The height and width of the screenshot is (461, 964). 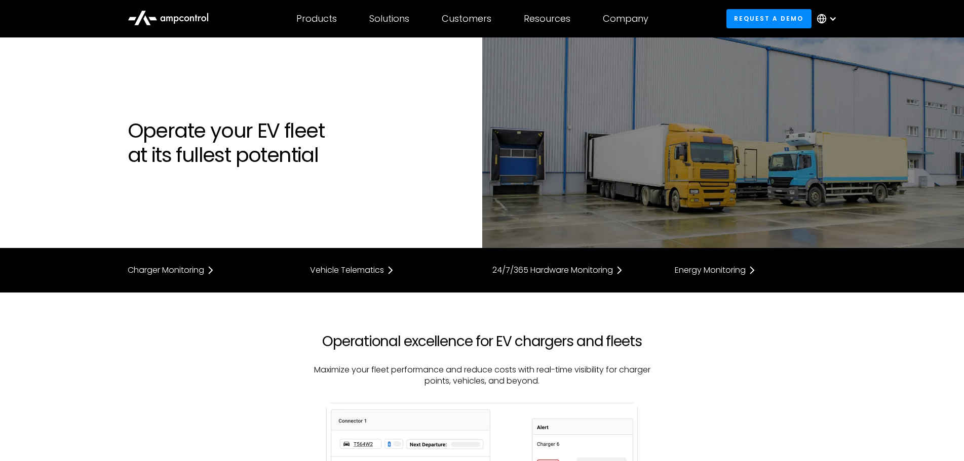 What do you see at coordinates (482, 376) in the screenshot?
I see `p: Maximize your fleet performance and reduce costs with real-time visibility for charger points, ve...` at bounding box center [482, 376].